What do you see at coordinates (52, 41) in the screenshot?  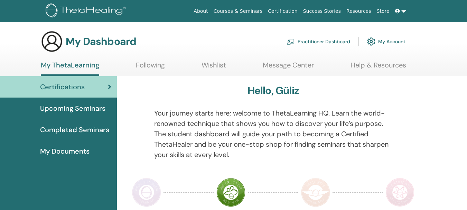 I see `img: generic-user-icon.jpg` at bounding box center [52, 41].